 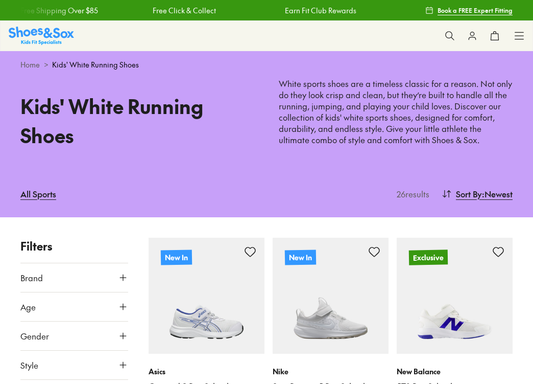 I want to click on button: Brand, so click(x=74, y=277).